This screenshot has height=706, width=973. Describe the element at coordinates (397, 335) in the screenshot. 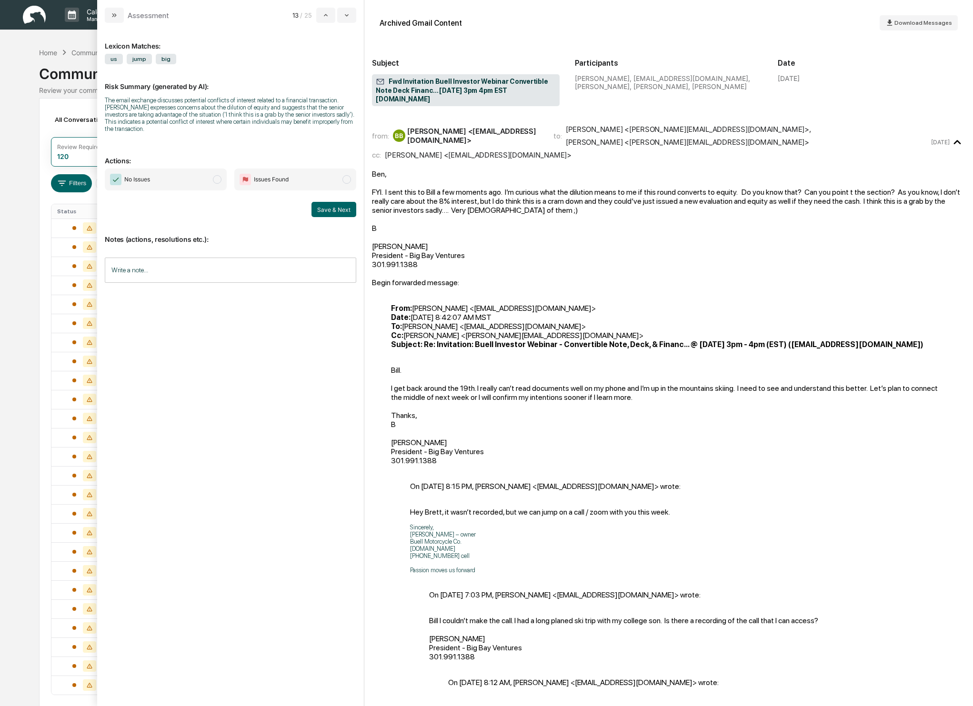

I see `b: Cc:` at that location.